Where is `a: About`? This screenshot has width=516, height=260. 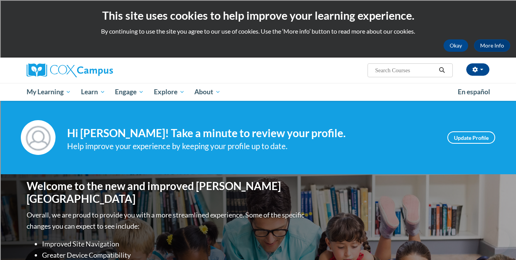 a: About is located at coordinates (208, 92).